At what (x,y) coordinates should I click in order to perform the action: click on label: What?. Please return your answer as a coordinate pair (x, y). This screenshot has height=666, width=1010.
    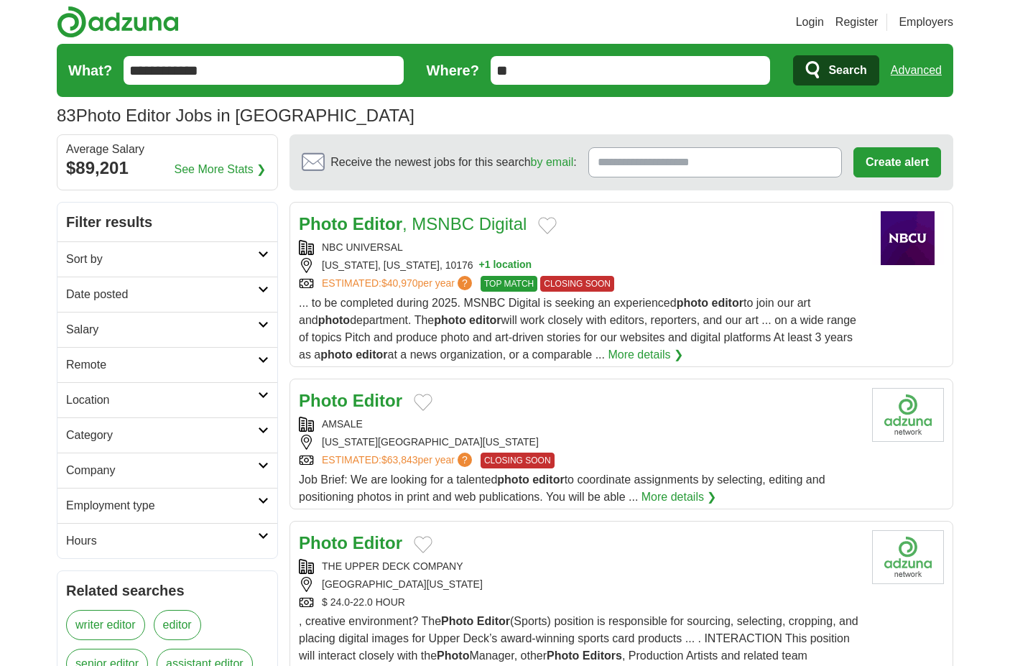
    Looking at the image, I should click on (90, 70).